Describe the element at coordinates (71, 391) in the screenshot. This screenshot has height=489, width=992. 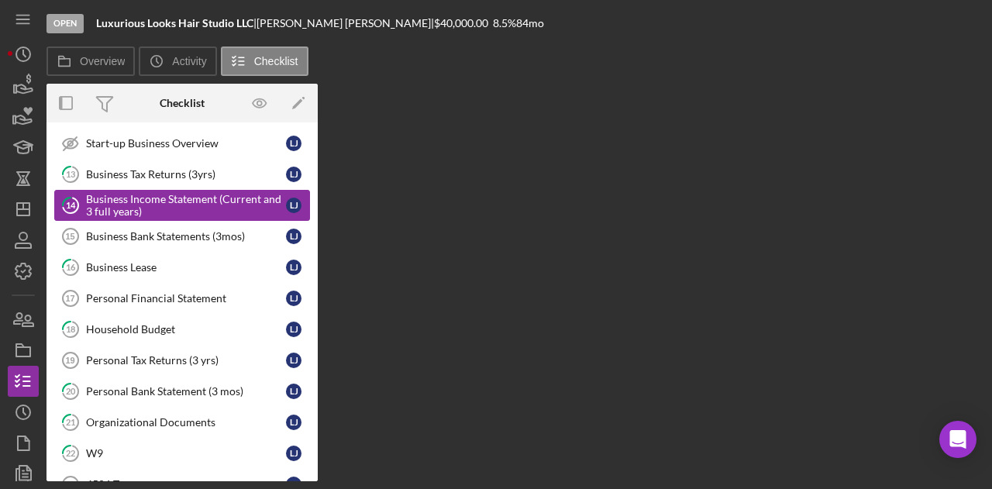
I see `tspan: 20` at that location.